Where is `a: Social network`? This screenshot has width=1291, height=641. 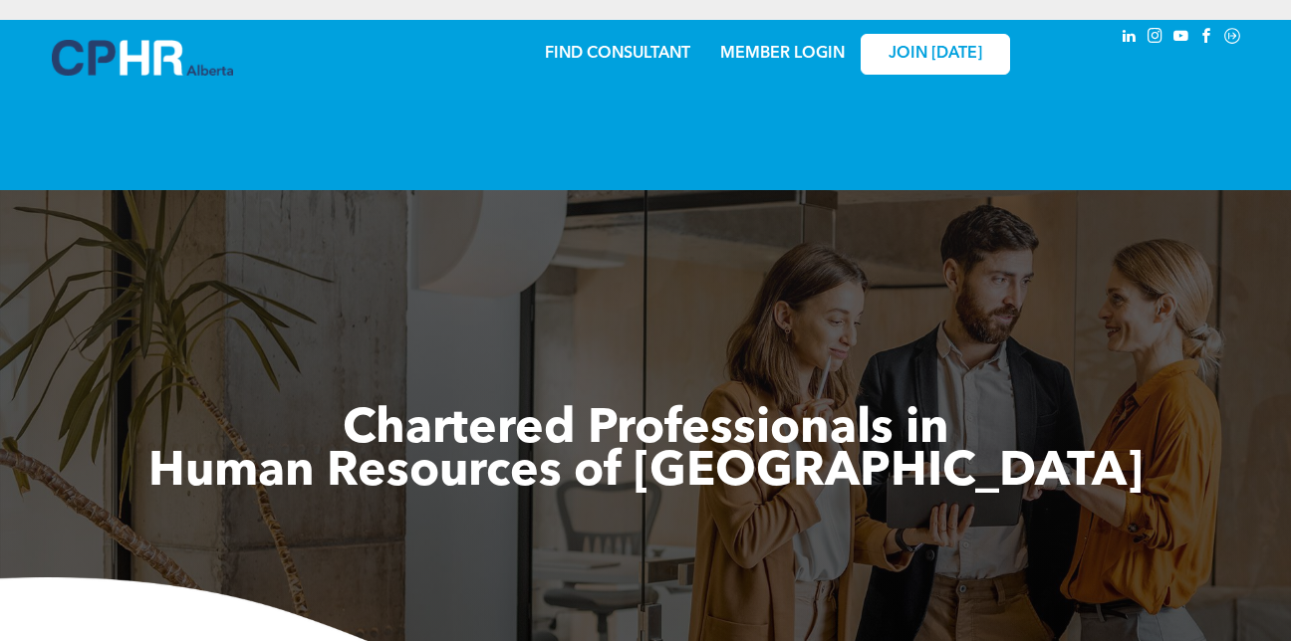
a: Social network is located at coordinates (1232, 38).